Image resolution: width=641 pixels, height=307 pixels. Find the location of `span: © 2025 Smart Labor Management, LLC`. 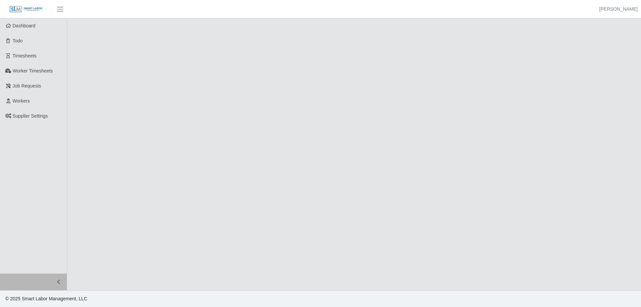

span: © 2025 Smart Labor Management, LLC is located at coordinates (46, 299).